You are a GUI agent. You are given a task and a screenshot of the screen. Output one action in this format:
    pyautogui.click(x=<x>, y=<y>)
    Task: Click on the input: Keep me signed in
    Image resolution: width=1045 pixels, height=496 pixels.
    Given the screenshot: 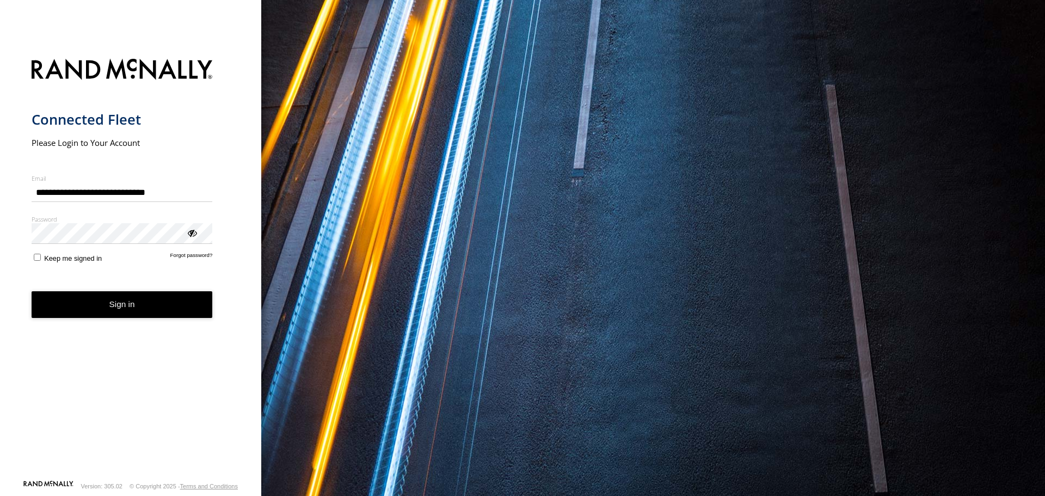 What is the action you would take?
    pyautogui.click(x=37, y=257)
    